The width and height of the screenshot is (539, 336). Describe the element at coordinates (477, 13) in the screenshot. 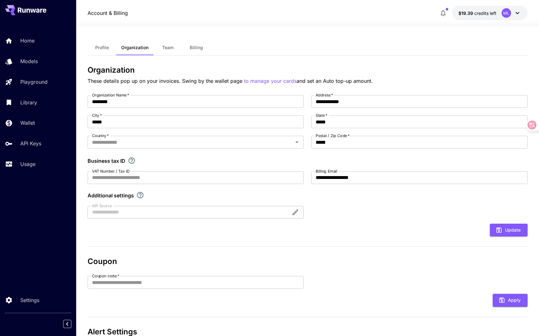

I see `div: $19.3897` at that location.